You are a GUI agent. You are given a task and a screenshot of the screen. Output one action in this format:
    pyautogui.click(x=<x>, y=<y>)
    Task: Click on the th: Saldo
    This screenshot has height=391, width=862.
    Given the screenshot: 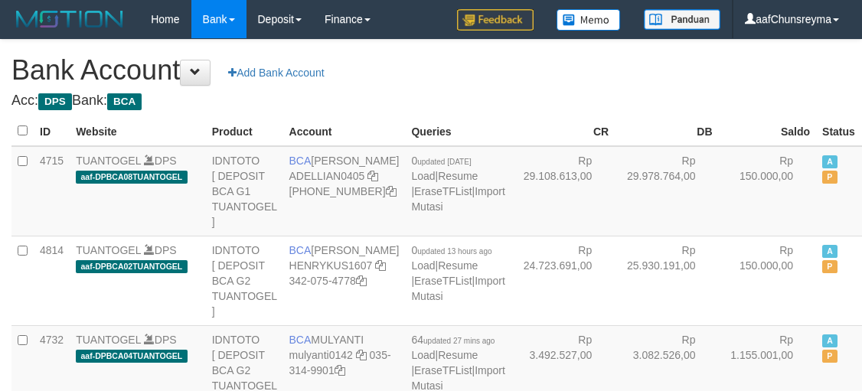 What is the action you would take?
    pyautogui.click(x=768, y=131)
    